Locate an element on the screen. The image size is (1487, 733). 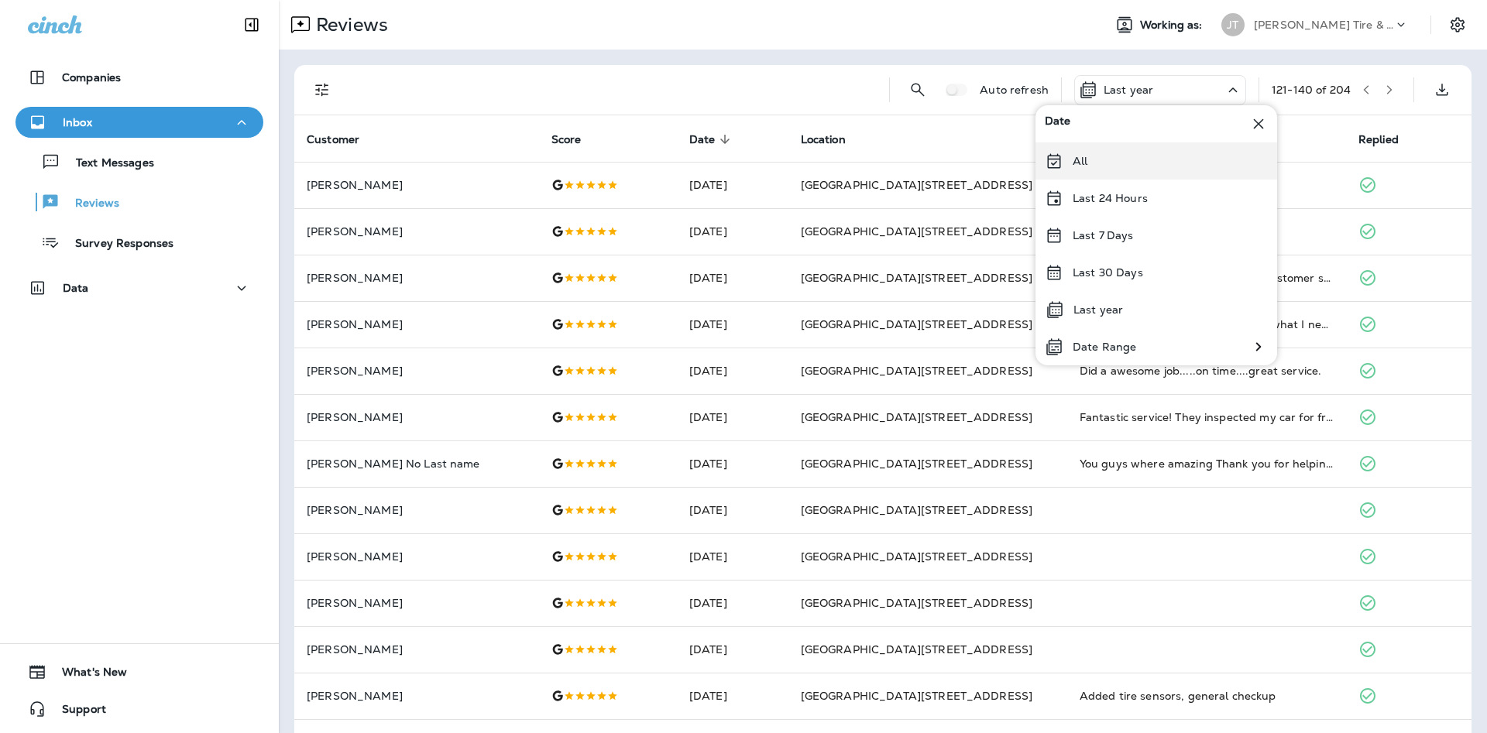
button: Data is located at coordinates (139, 288).